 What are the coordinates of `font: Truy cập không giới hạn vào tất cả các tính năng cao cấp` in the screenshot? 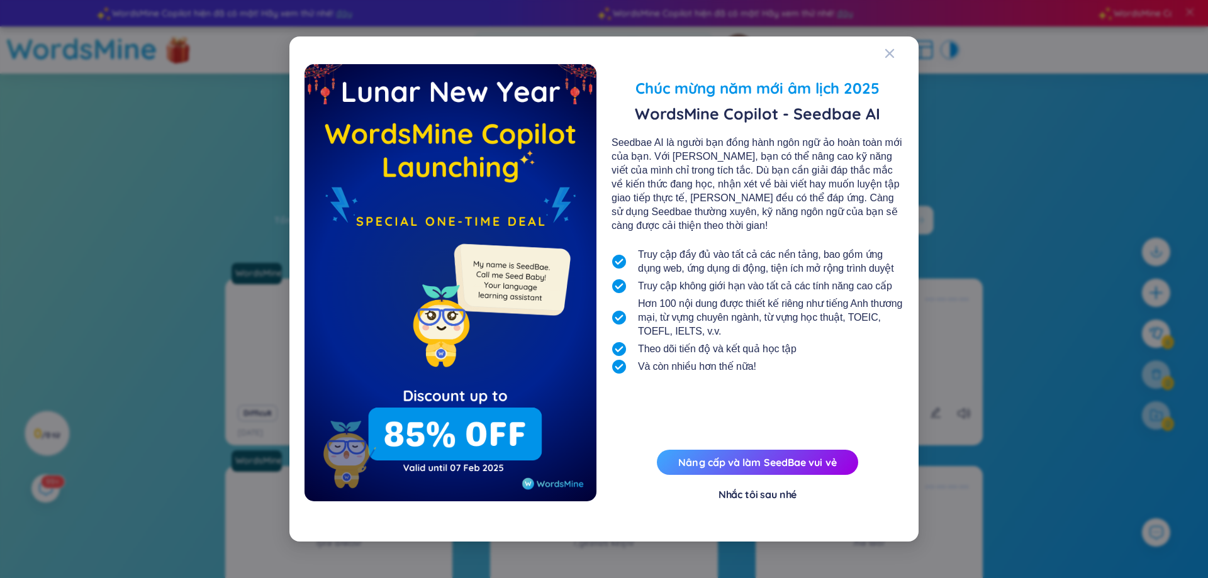 It's located at (765, 286).